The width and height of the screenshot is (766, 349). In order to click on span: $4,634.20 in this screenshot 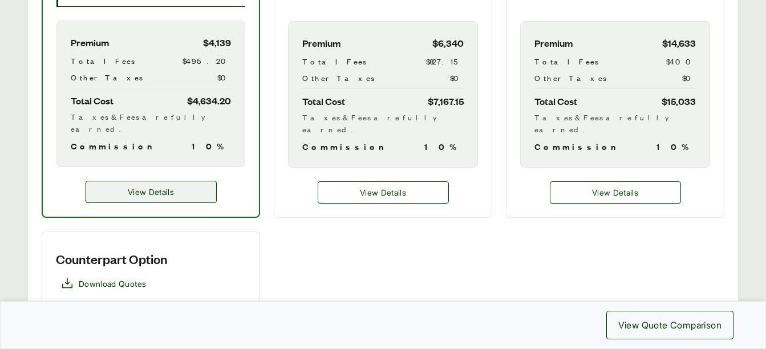, I will do `click(209, 100)`.